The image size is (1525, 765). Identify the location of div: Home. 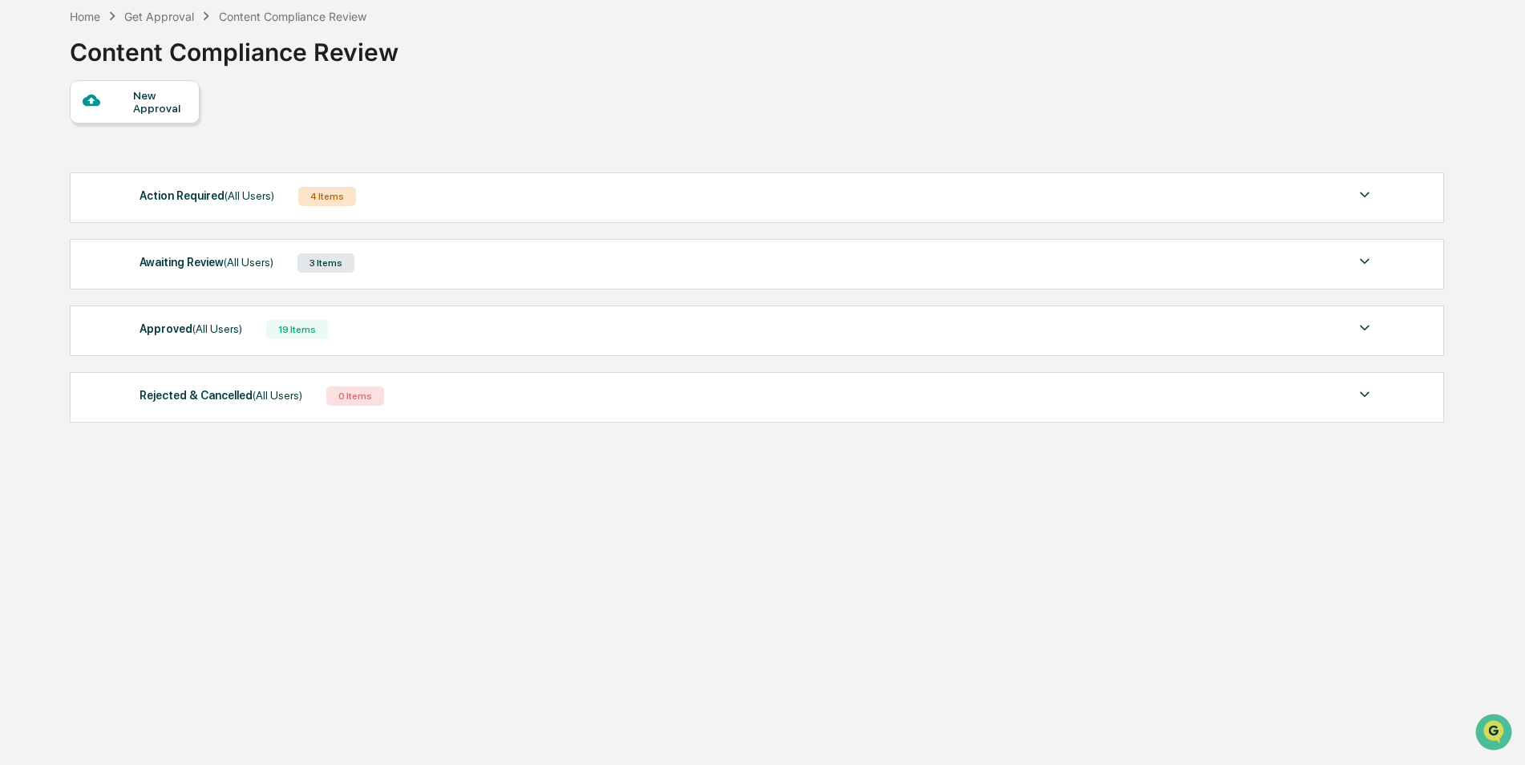
(85, 16).